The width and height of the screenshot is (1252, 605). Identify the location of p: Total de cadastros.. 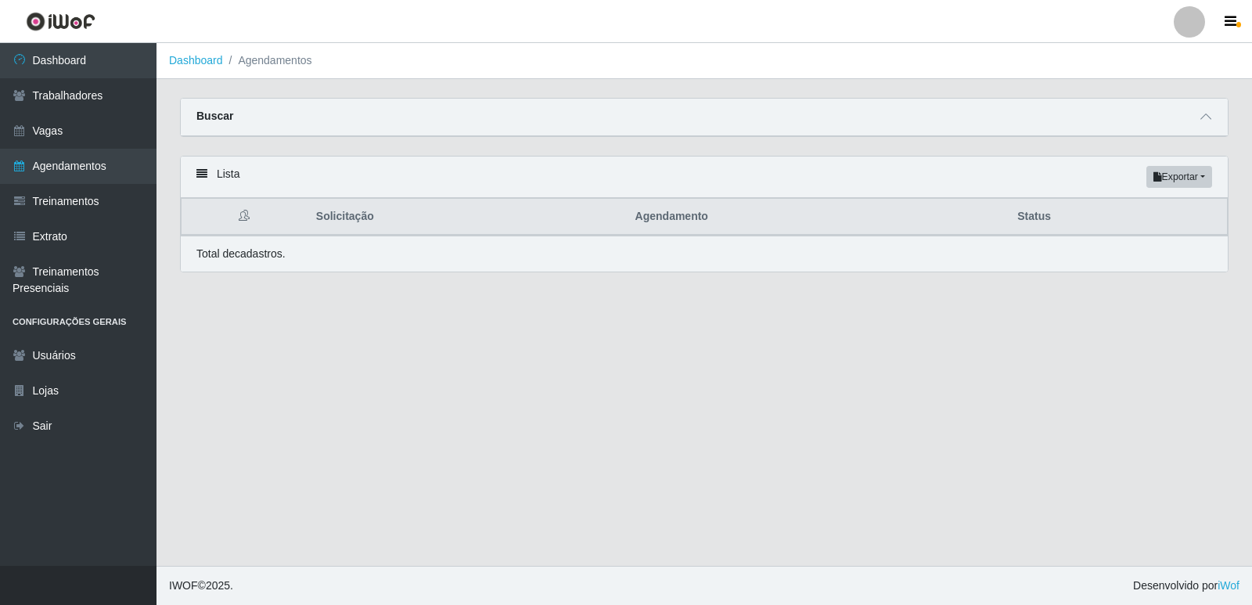
(241, 254).